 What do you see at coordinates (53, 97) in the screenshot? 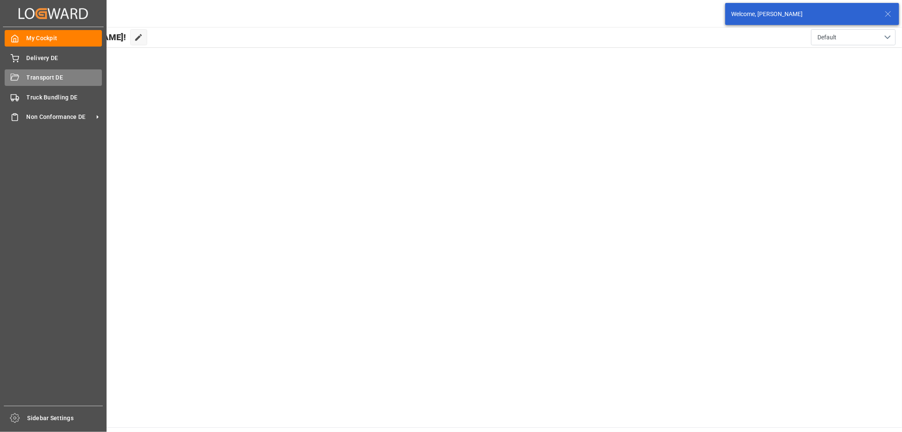
I see `a: Truck Bundling DE` at bounding box center [53, 97].